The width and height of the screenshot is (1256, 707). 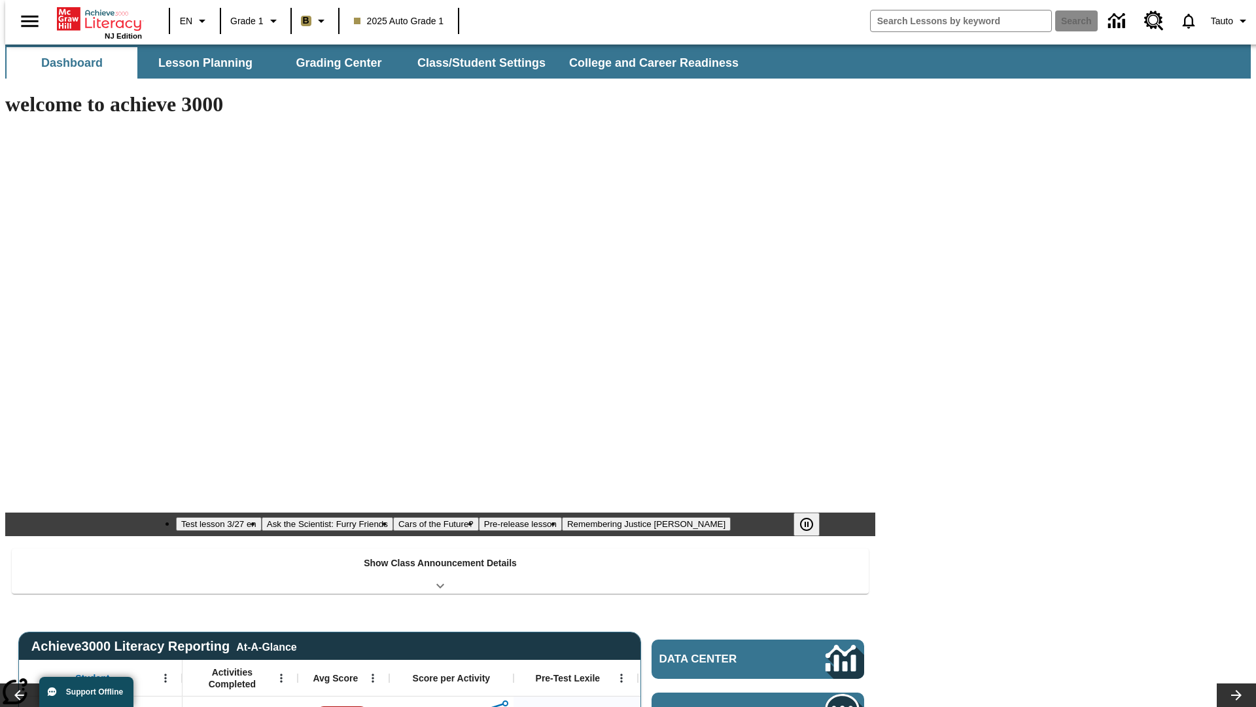 What do you see at coordinates (335, 678) in the screenshot?
I see `span: Avg Score` at bounding box center [335, 678].